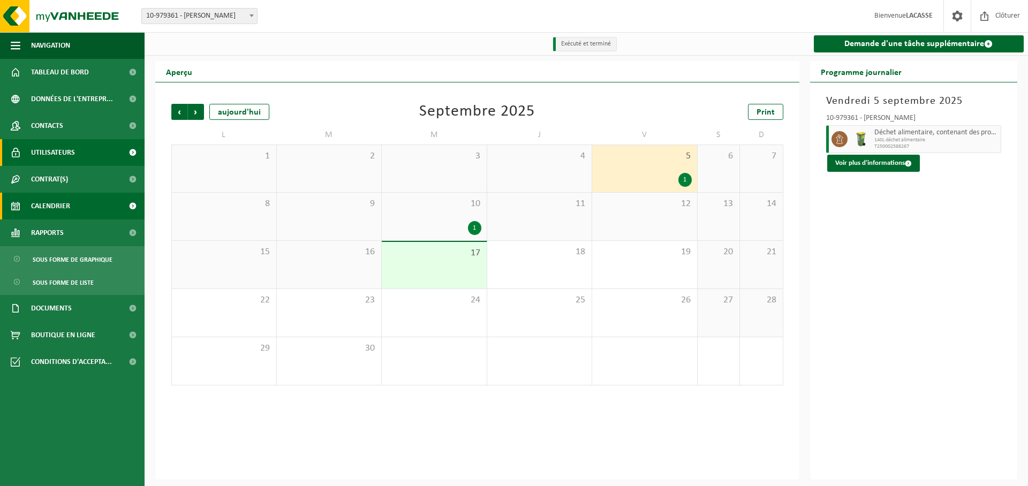  I want to click on span: 18, so click(540, 252).